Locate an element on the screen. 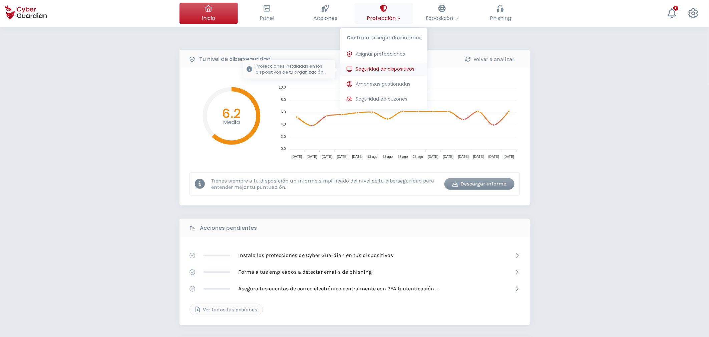  tspan: 0.0 is located at coordinates (283, 149).